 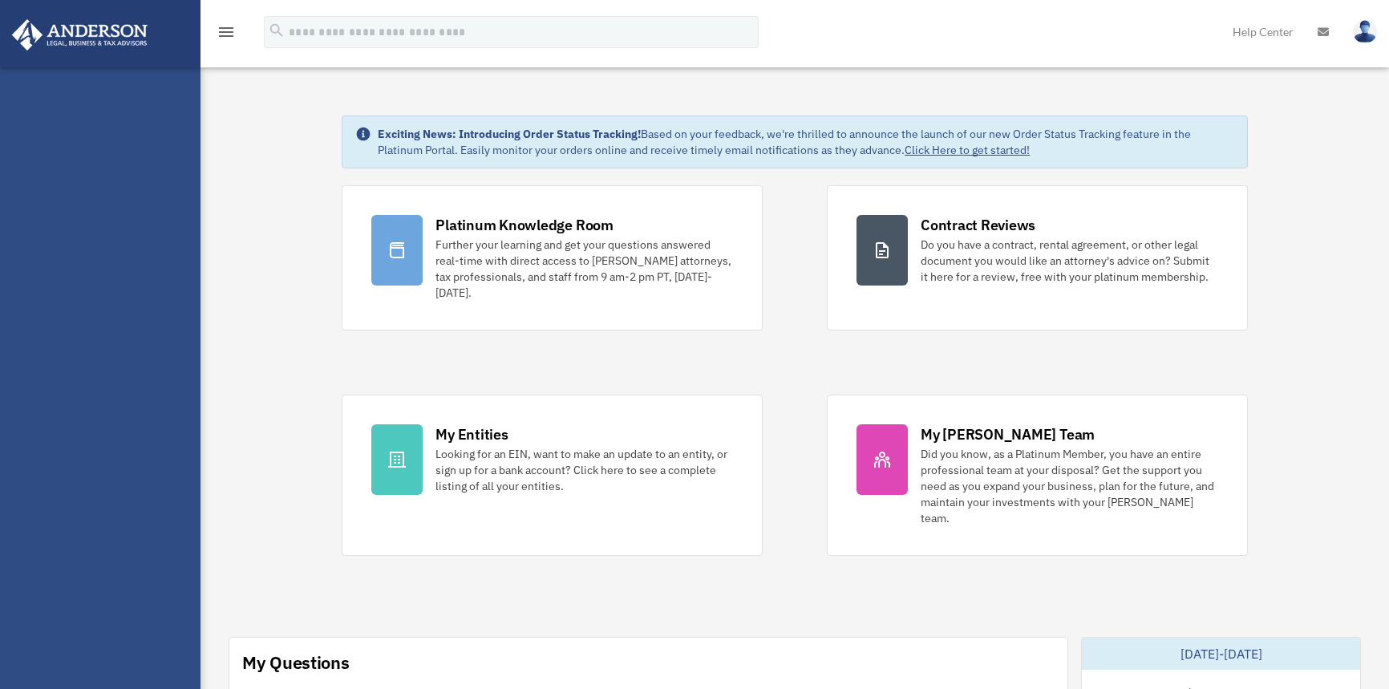 What do you see at coordinates (524, 224) in the screenshot?
I see `div: Platinum Knowledge Room` at bounding box center [524, 224].